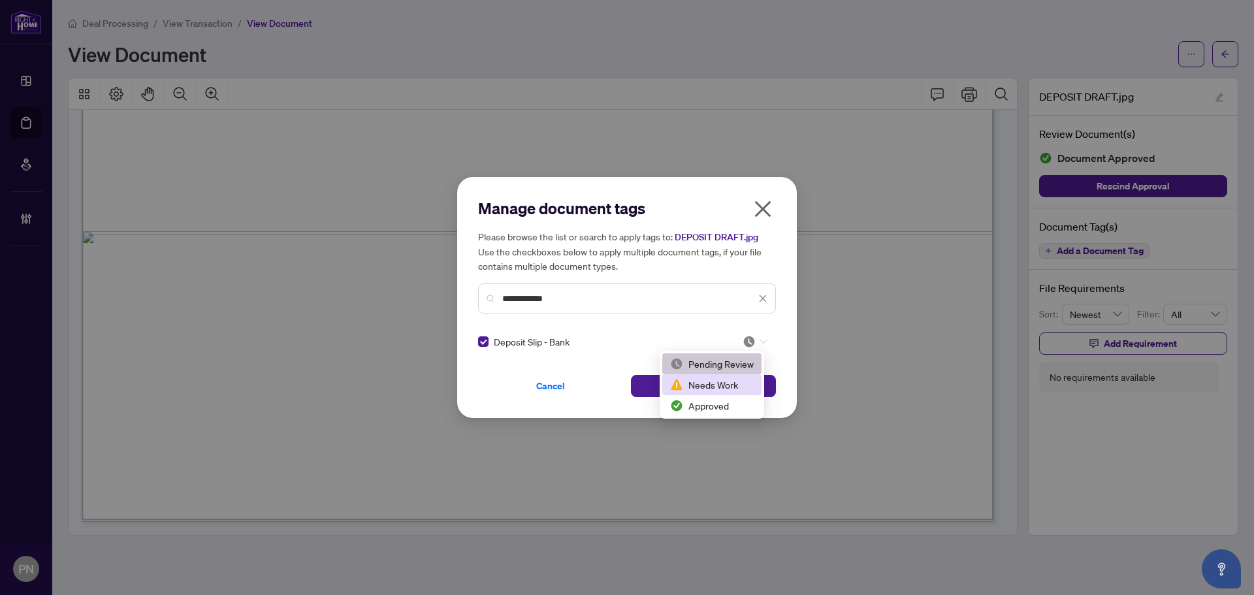 The width and height of the screenshot is (1254, 595). Describe the element at coordinates (712, 405) in the screenshot. I see `div: Approved` at that location.